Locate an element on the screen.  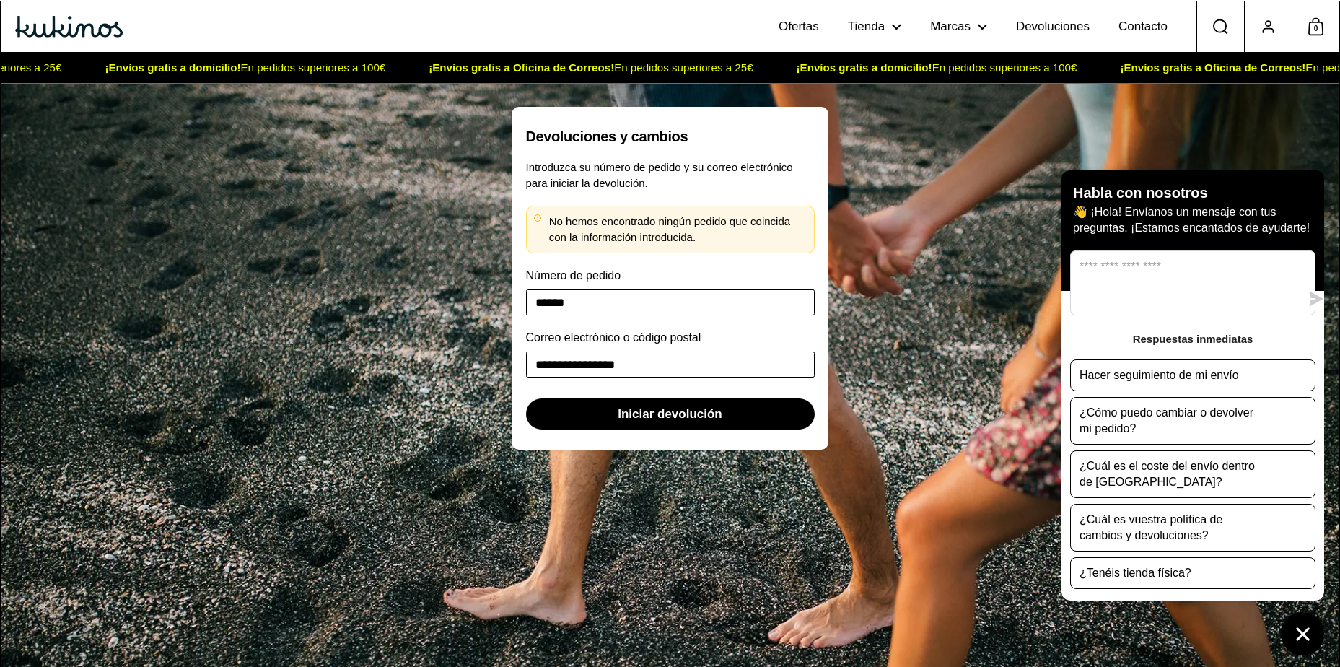
a: Contacto is located at coordinates (1143, 27).